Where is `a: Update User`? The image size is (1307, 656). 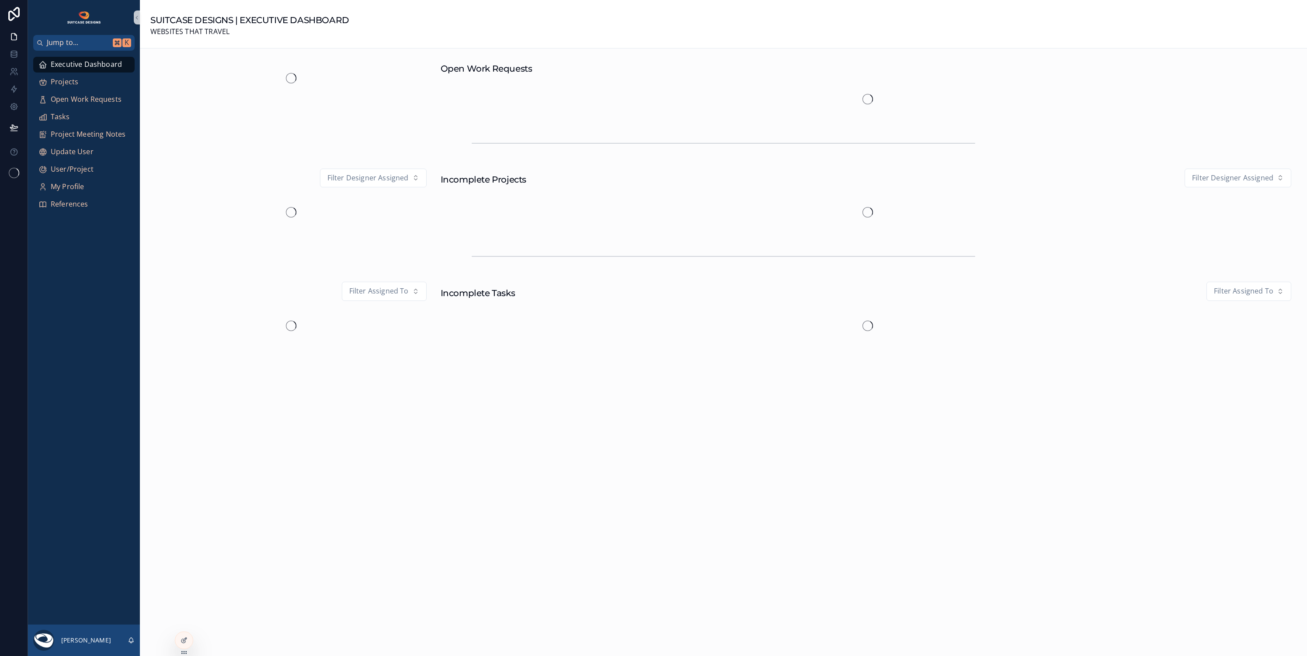 a: Update User is located at coordinates (84, 152).